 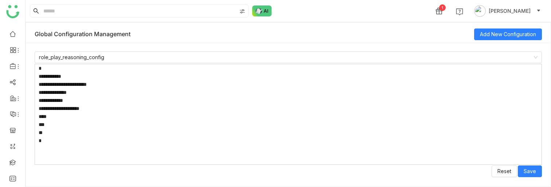 What do you see at coordinates (13, 12) in the screenshot?
I see `img: logo` at bounding box center [13, 12].